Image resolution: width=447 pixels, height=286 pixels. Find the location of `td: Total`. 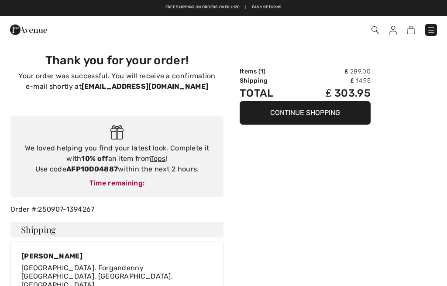

td: Total is located at coordinates (268, 93).